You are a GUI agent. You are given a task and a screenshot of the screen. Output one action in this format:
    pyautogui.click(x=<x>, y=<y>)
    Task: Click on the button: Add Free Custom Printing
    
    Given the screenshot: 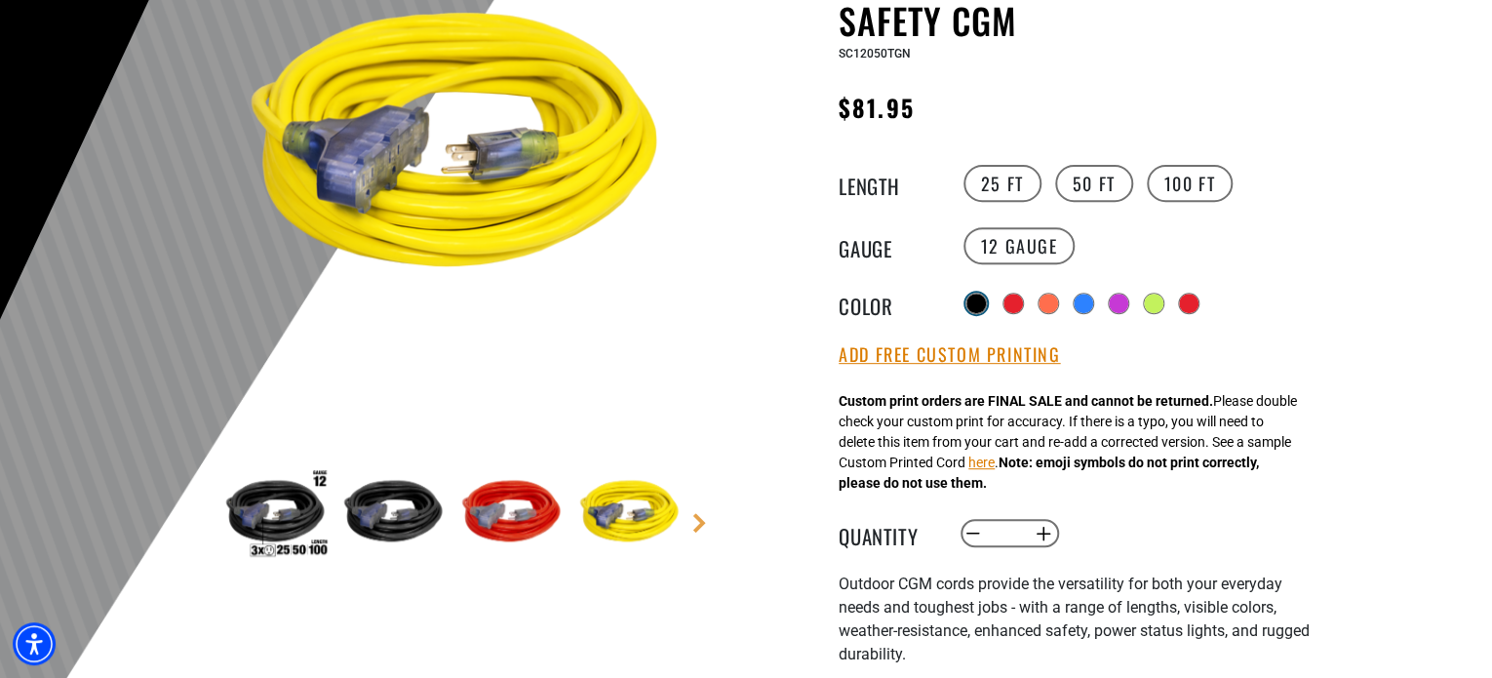 What is the action you would take?
    pyautogui.click(x=949, y=355)
    